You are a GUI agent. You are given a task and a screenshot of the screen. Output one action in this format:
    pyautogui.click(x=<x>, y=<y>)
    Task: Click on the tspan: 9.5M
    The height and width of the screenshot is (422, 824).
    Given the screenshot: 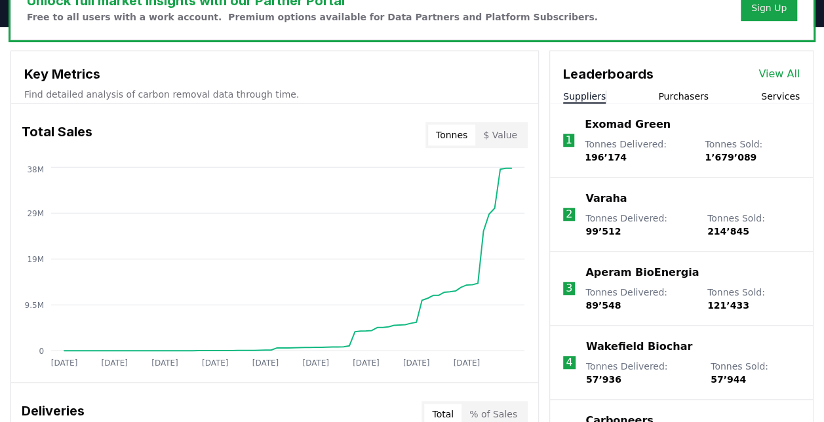 What is the action you would take?
    pyautogui.click(x=34, y=305)
    